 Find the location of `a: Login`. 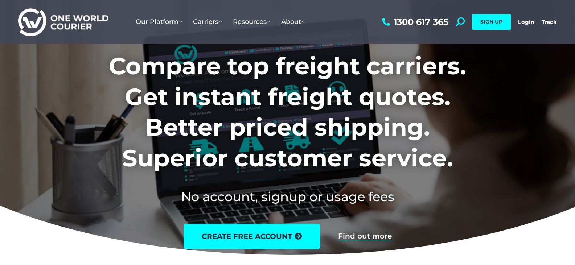

a: Login is located at coordinates (526, 22).